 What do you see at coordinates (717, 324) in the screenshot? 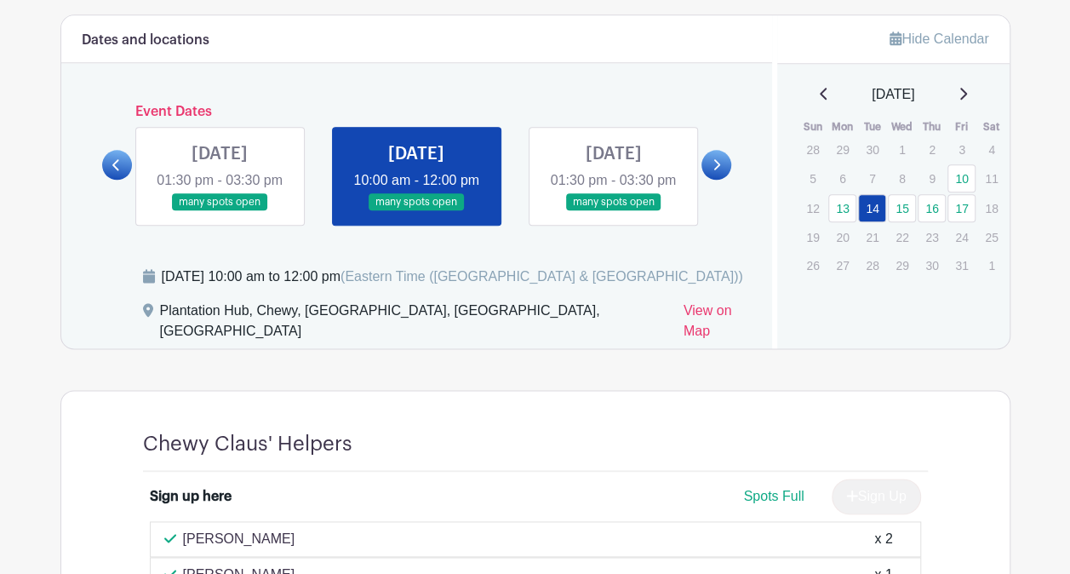
I see `a: View on Map` at bounding box center [717, 324].